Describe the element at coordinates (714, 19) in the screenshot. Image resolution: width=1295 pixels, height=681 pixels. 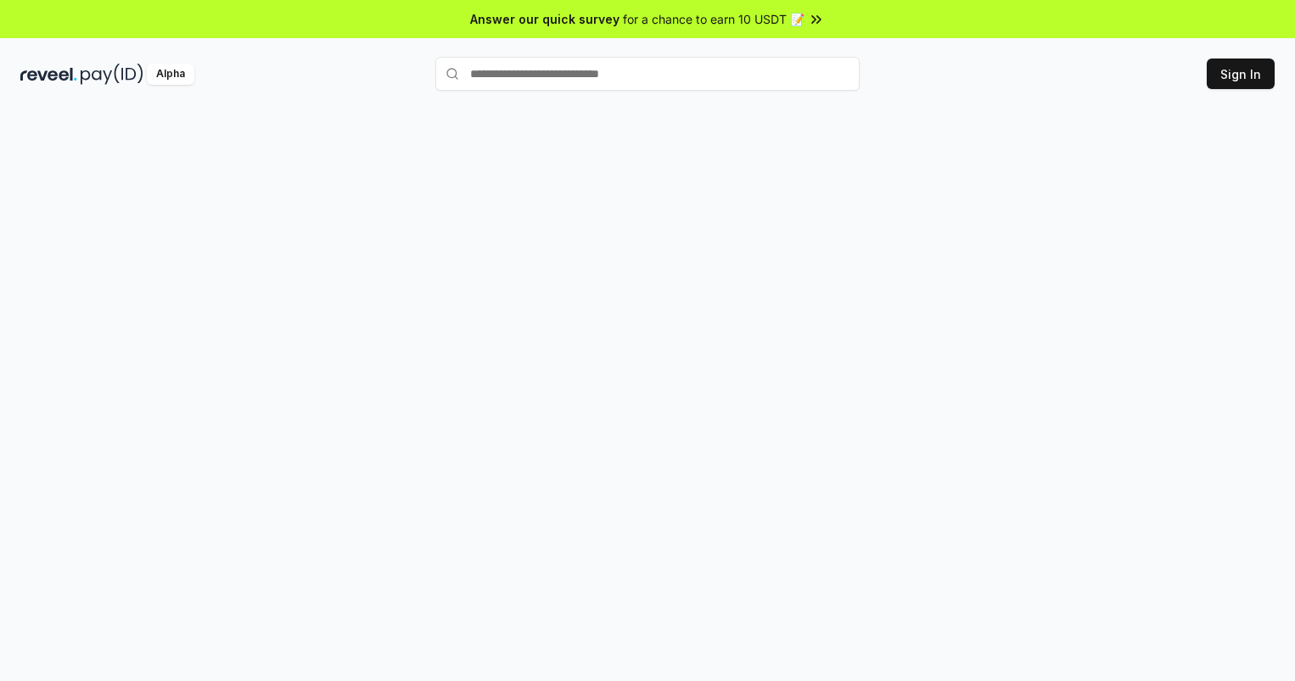
I see `span: for a chance to earn 10 USDT 📝` at that location.